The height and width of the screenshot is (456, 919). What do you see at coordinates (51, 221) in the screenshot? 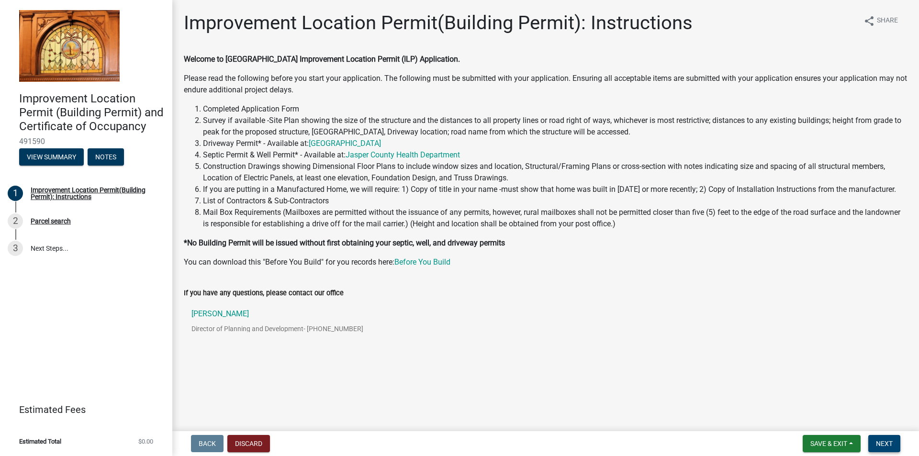
I see `div: Parcel search` at bounding box center [51, 221].